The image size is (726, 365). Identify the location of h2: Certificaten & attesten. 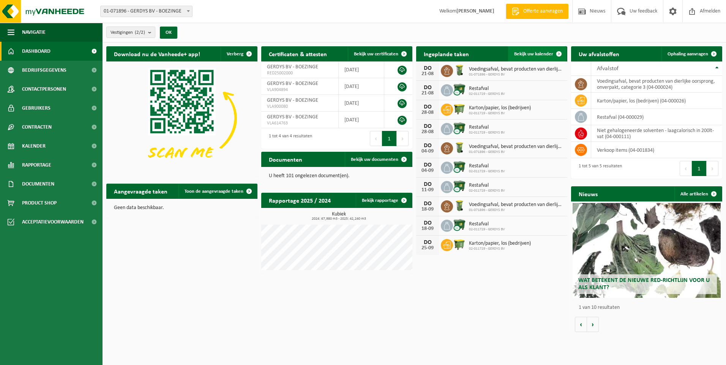
(298, 54).